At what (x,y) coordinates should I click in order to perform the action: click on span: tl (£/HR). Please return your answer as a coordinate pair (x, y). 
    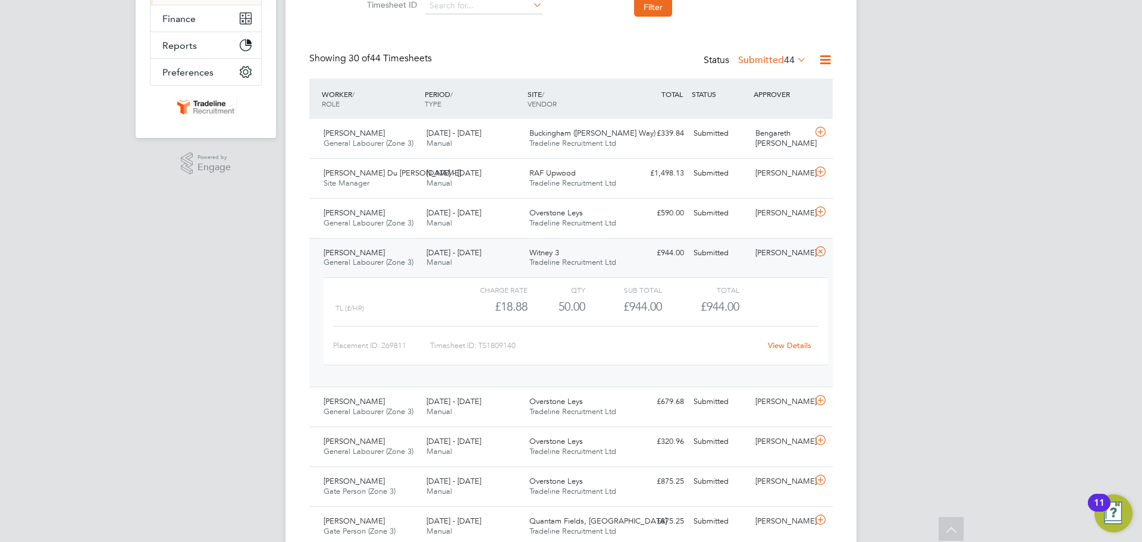
    Looking at the image, I should click on (350, 308).